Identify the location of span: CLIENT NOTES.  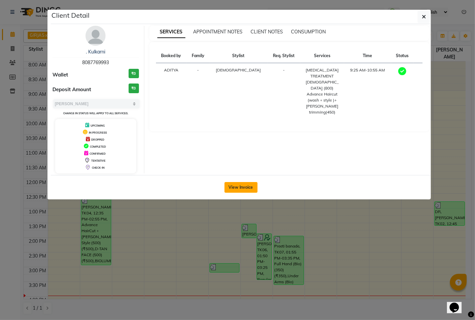
(267, 32).